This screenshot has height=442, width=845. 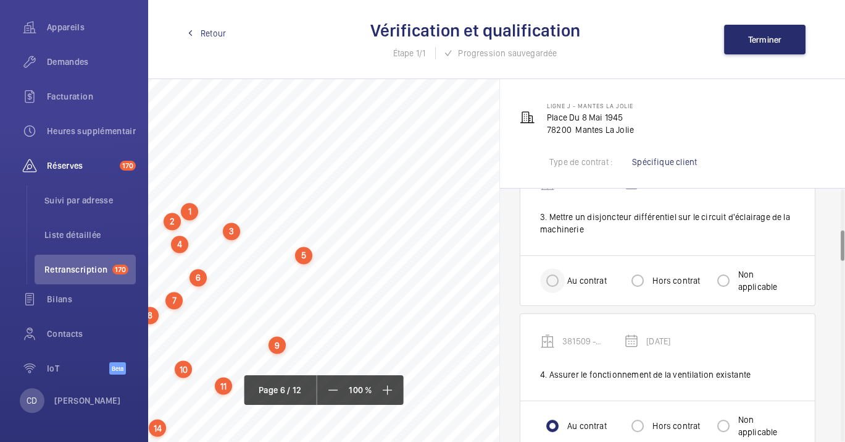 What do you see at coordinates (765, 40) in the screenshot?
I see `span: Terminer` at bounding box center [765, 40].